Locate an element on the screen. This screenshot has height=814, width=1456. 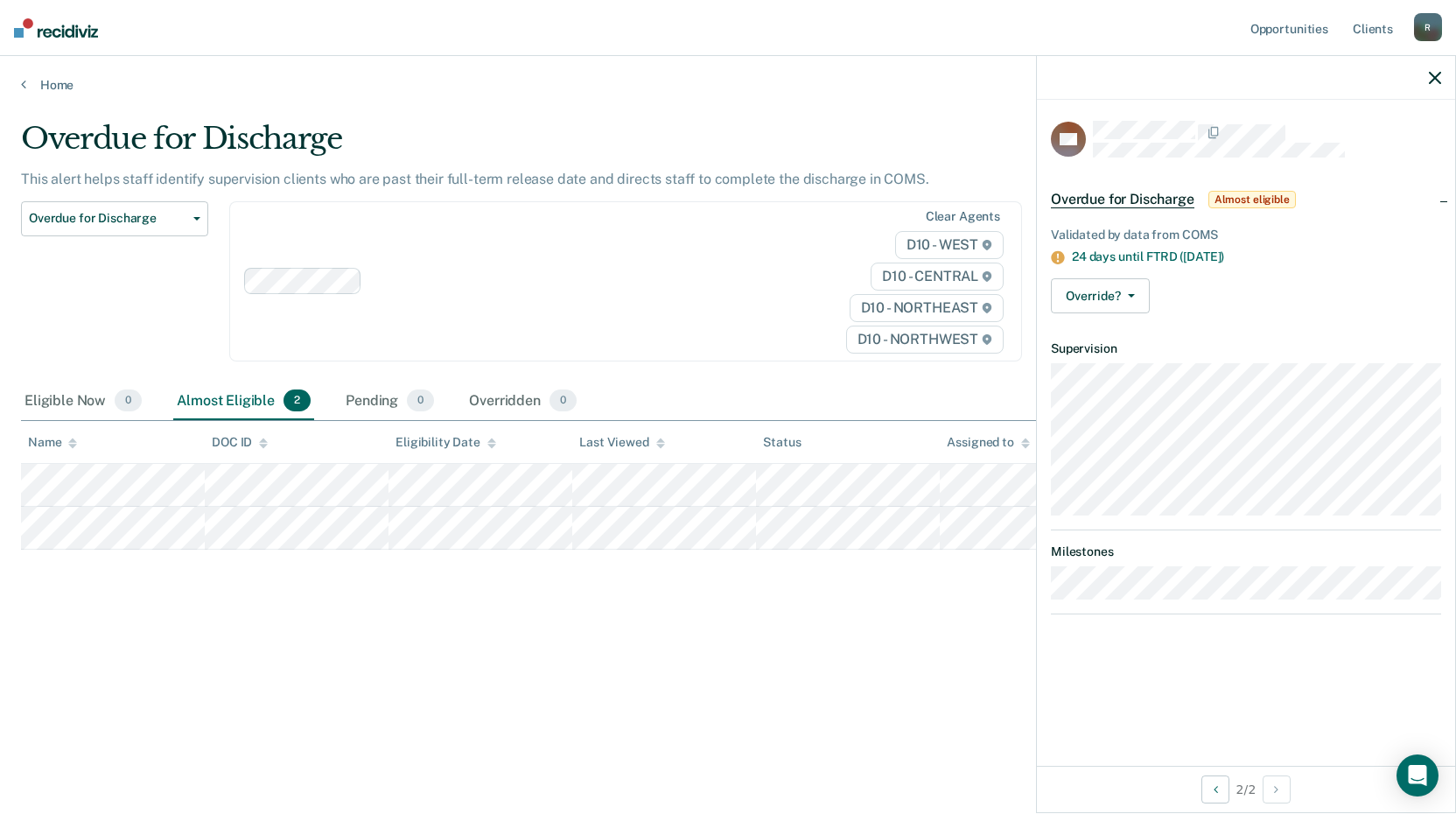
button: Previous Opportunity is located at coordinates (1215, 789).